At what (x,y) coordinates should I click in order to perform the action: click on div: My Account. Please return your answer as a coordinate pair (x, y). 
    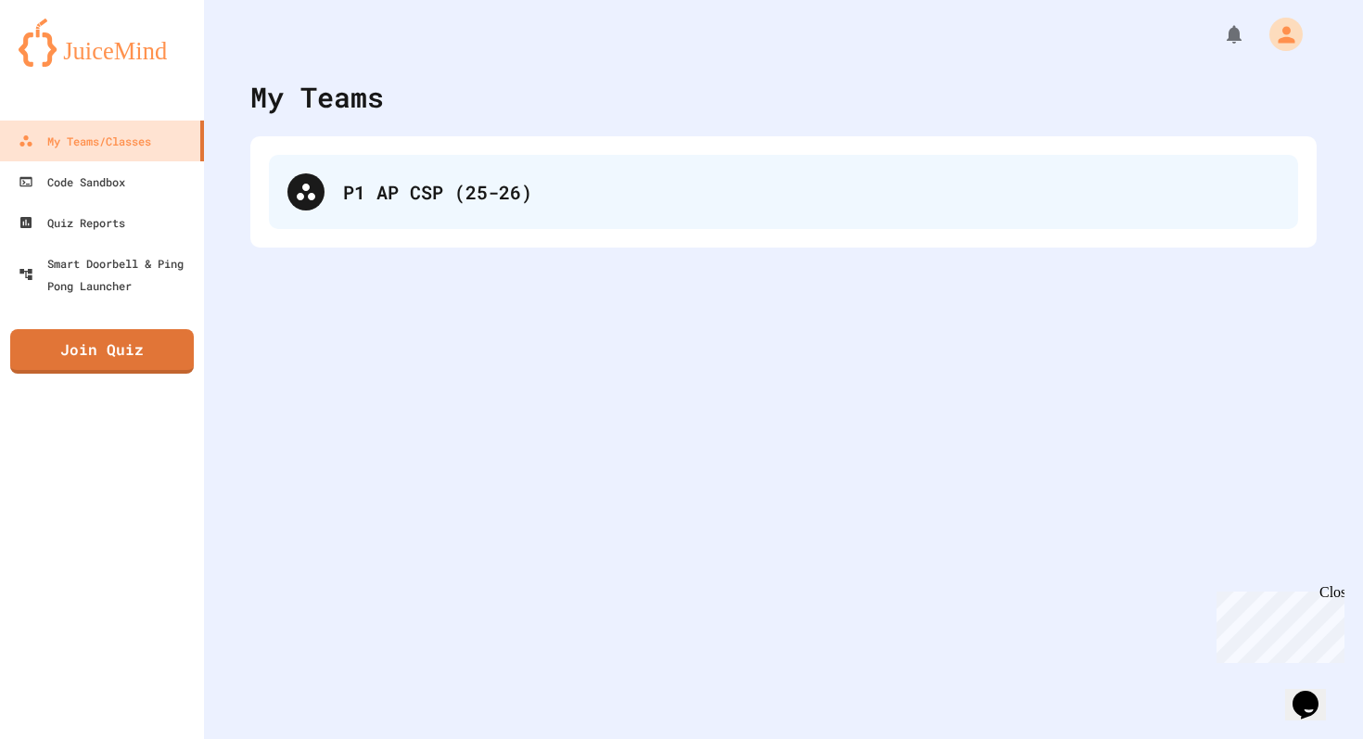
    Looking at the image, I should click on (1279, 34).